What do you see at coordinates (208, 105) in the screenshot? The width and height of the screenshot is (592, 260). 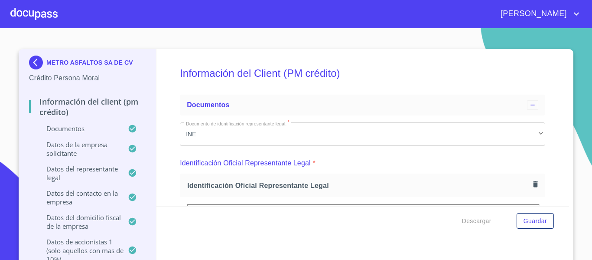 I see `span: Documentos` at bounding box center [208, 105].